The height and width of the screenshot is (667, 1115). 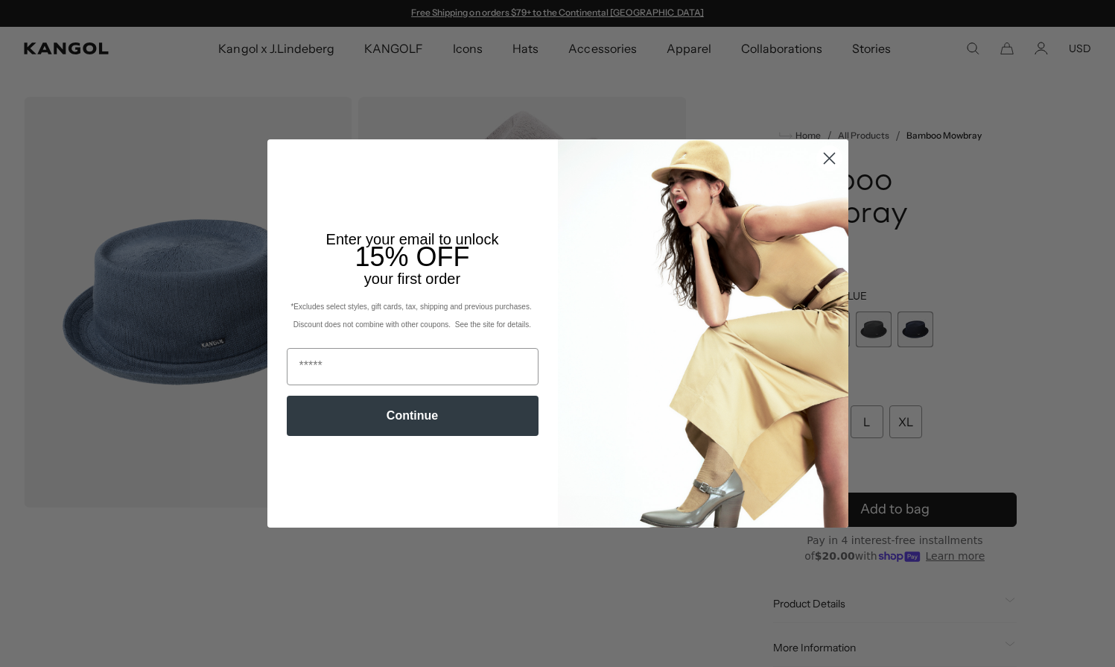 What do you see at coordinates (412, 256) in the screenshot?
I see `span: 15% OFF` at bounding box center [412, 256].